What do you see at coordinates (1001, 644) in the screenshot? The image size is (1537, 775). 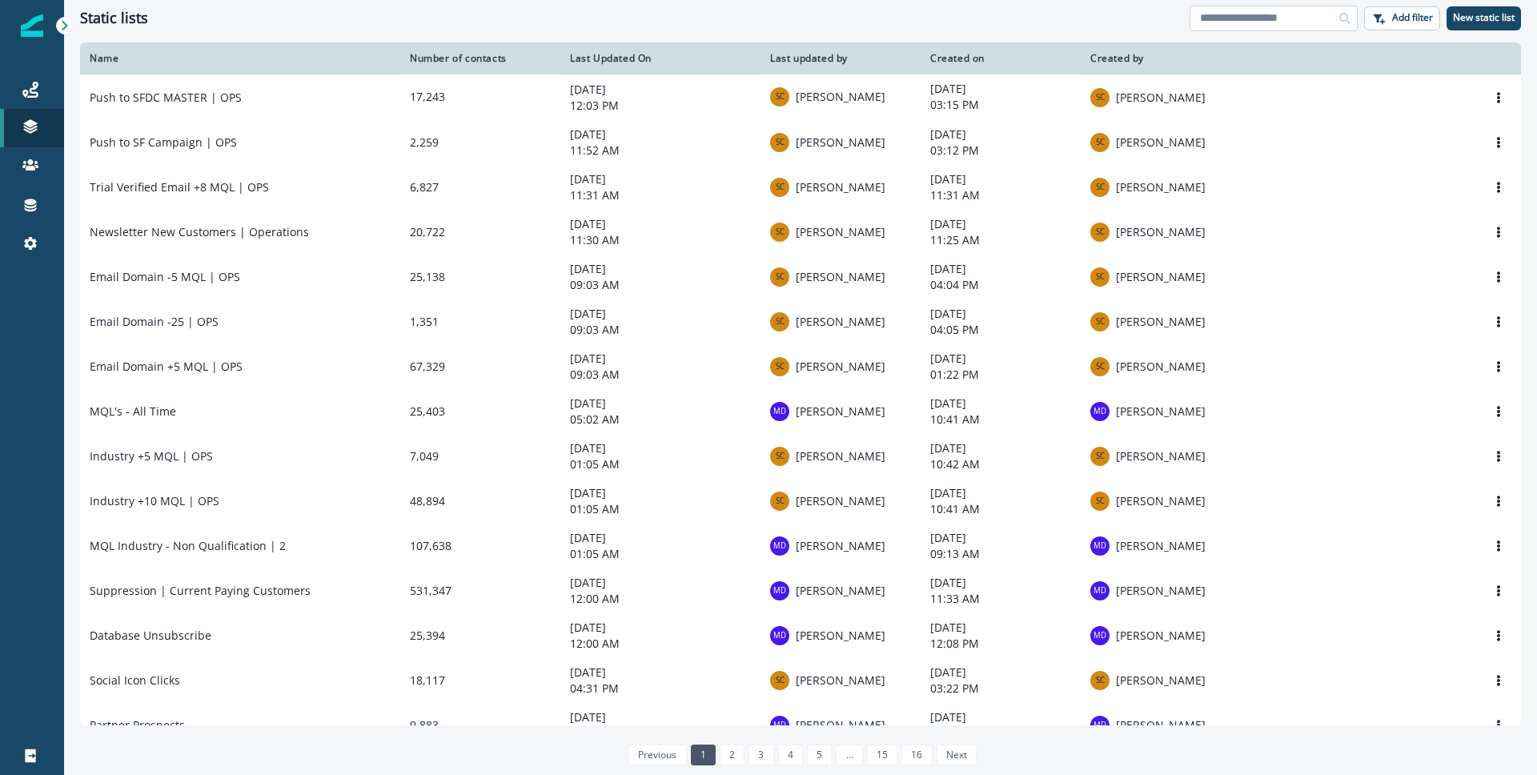 I see `p: 12:08 PM` at bounding box center [1001, 644].